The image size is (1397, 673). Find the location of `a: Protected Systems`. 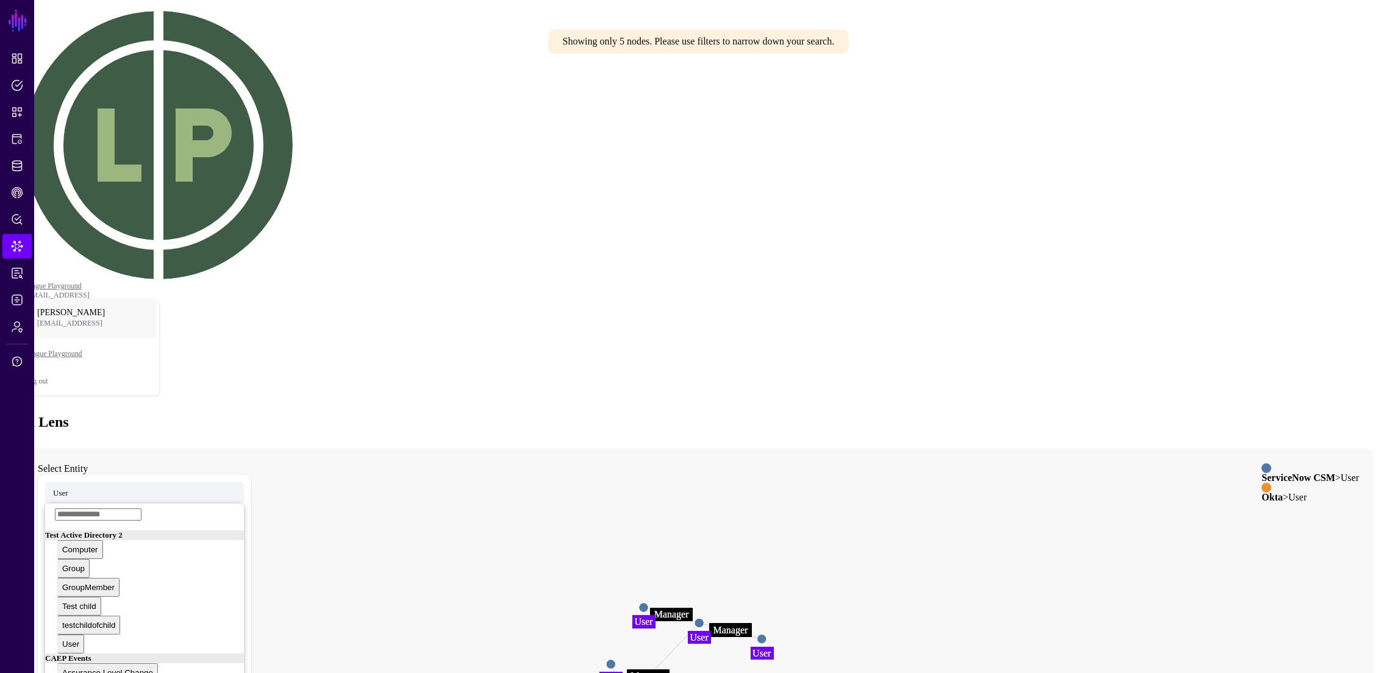

a: Protected Systems is located at coordinates (17, 139).